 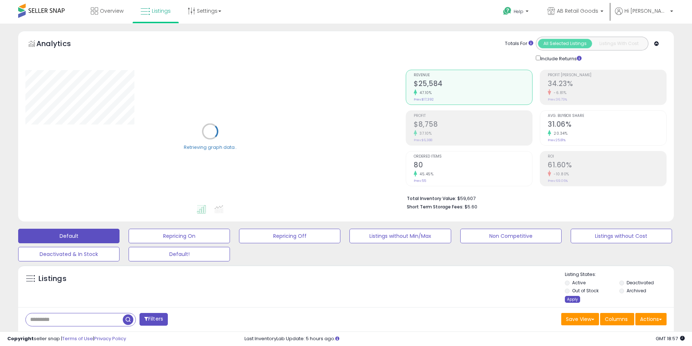 I want to click on span: Revenue, so click(x=473, y=75).